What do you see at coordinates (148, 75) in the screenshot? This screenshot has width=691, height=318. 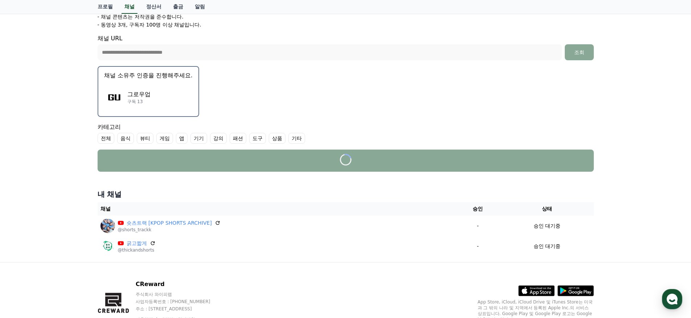 I see `p: 채널 소유주 인증을 진행해주세요.` at bounding box center [148, 75].